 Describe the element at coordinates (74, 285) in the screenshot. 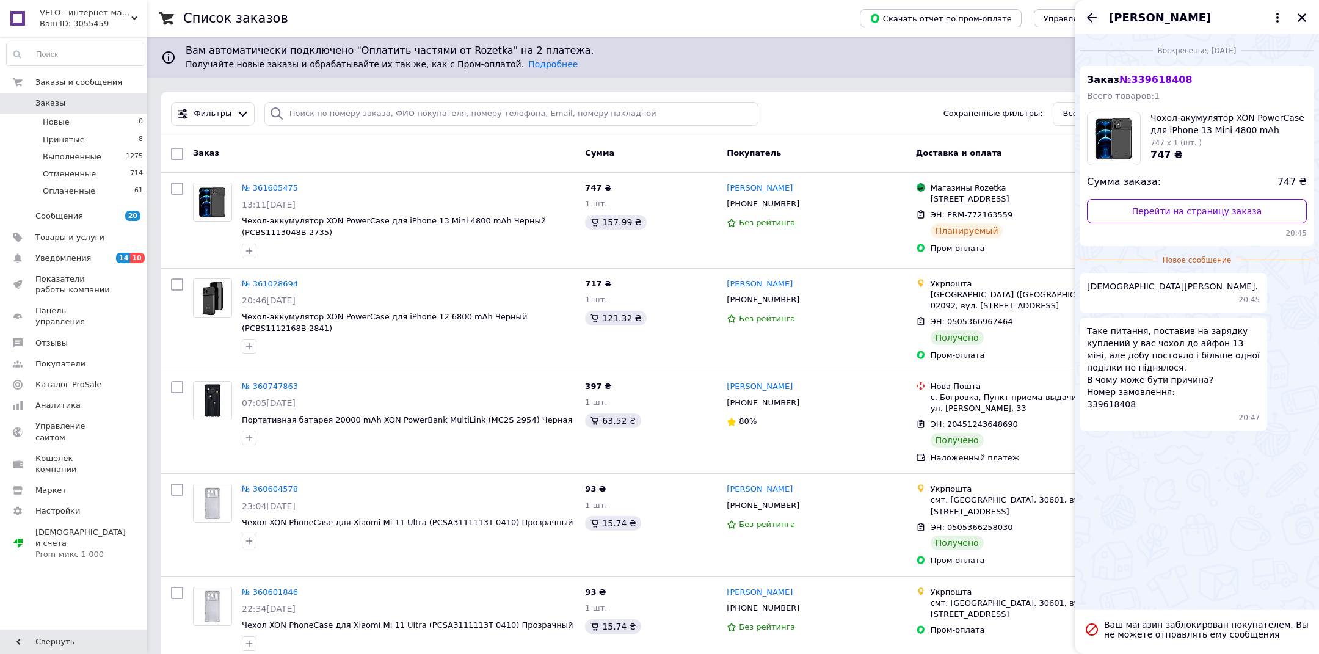

I see `span: Показатели работы компании` at that location.